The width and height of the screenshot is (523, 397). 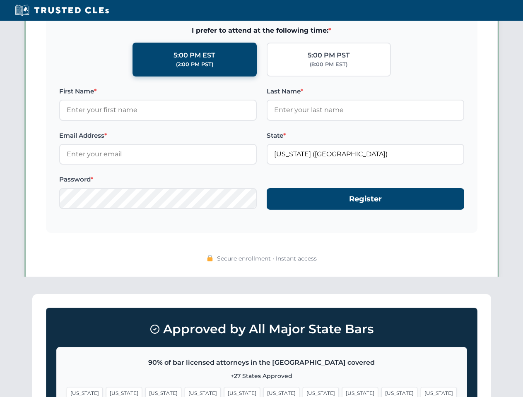 What do you see at coordinates (365, 136) in the screenshot?
I see `label: State` at bounding box center [365, 136].